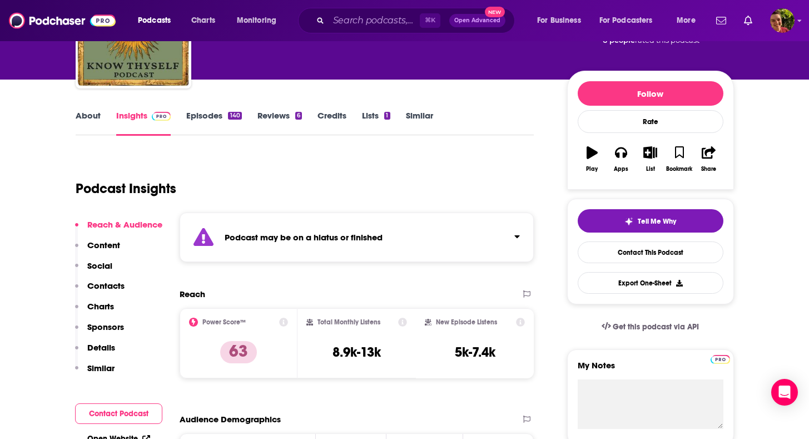  What do you see at coordinates (214, 123) in the screenshot?
I see `a: Episodes140` at bounding box center [214, 123].